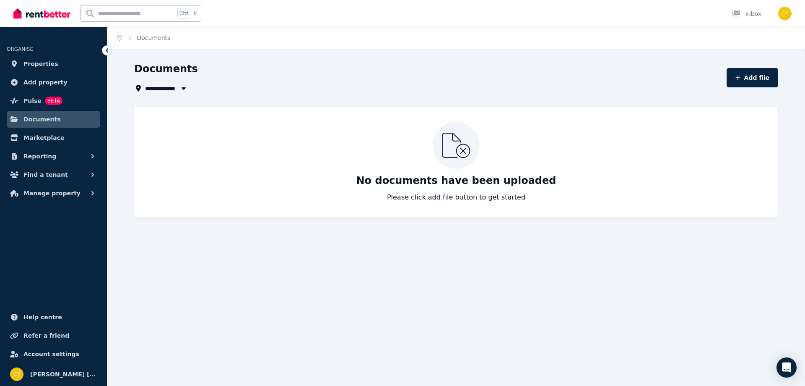 The height and width of the screenshot is (386, 805). I want to click on span: Account settings, so click(51, 354).